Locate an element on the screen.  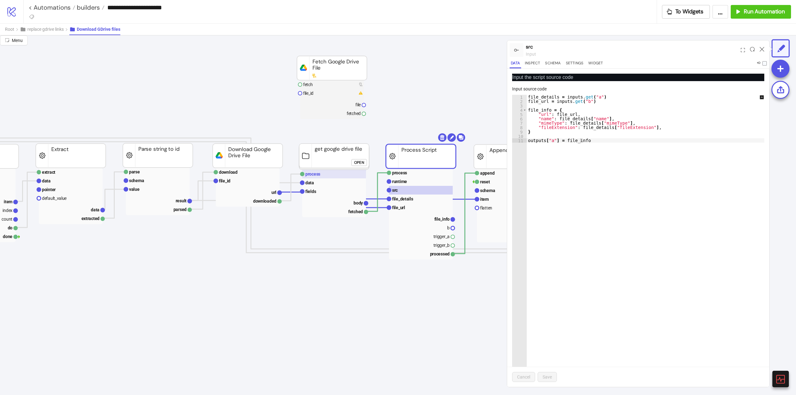
label: Input source code is located at coordinates (531, 89).